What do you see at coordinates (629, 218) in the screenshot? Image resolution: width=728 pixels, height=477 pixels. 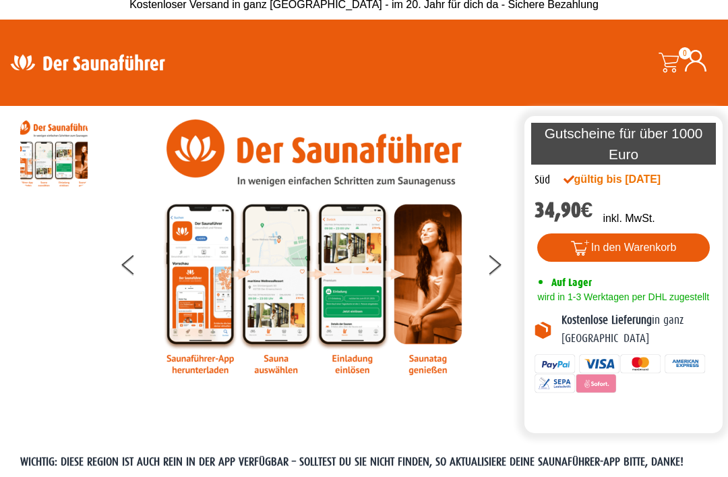 I see `p: inkl. MwSt.` at bounding box center [629, 218].